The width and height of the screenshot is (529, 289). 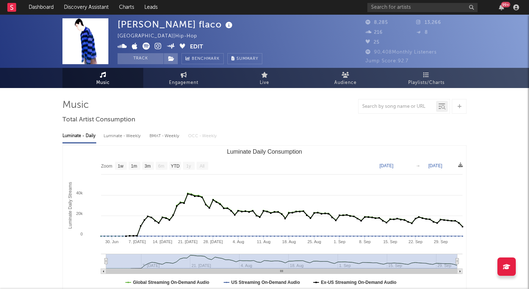 I want to click on a: Live, so click(x=264, y=78).